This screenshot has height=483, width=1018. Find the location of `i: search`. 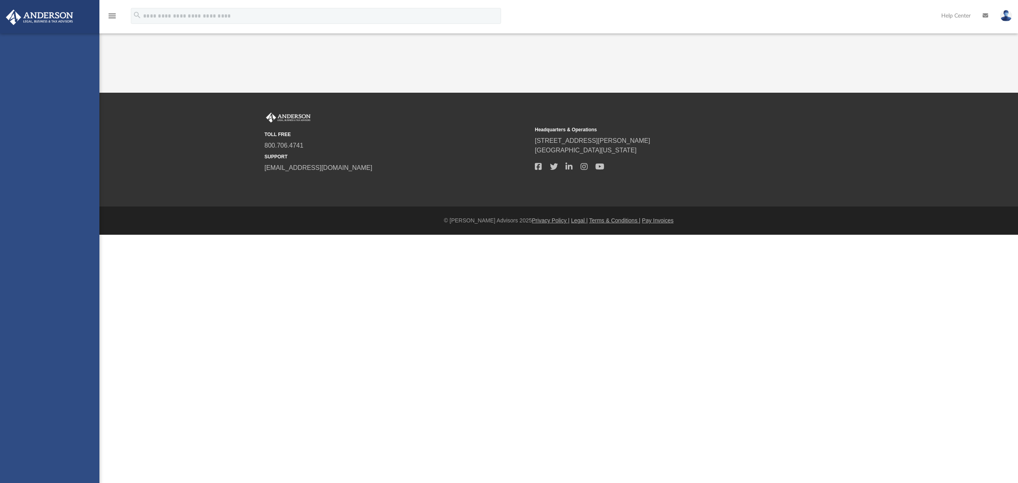

i: search is located at coordinates (137, 15).